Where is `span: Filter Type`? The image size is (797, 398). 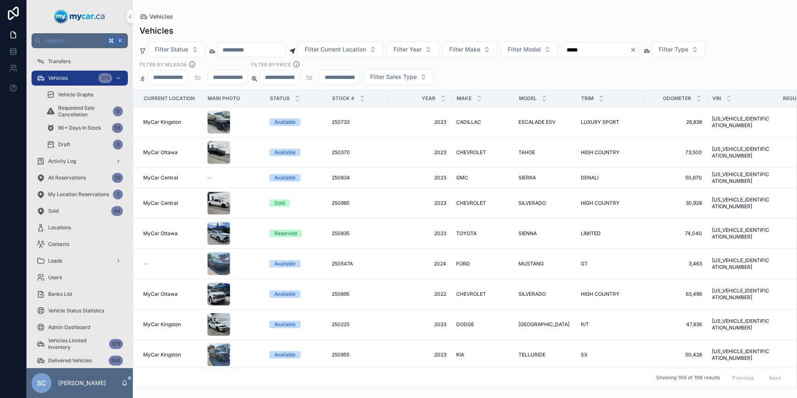 span: Filter Type is located at coordinates (674, 49).